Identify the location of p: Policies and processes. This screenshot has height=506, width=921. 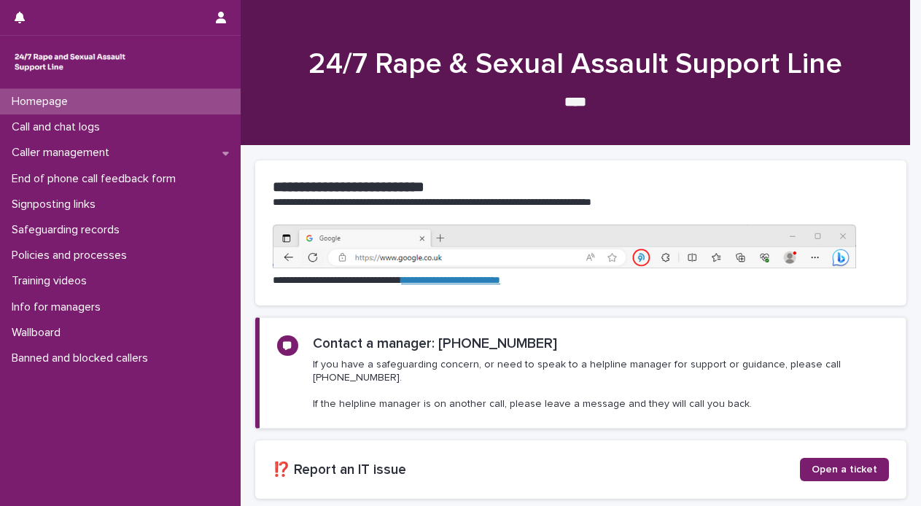
(72, 255).